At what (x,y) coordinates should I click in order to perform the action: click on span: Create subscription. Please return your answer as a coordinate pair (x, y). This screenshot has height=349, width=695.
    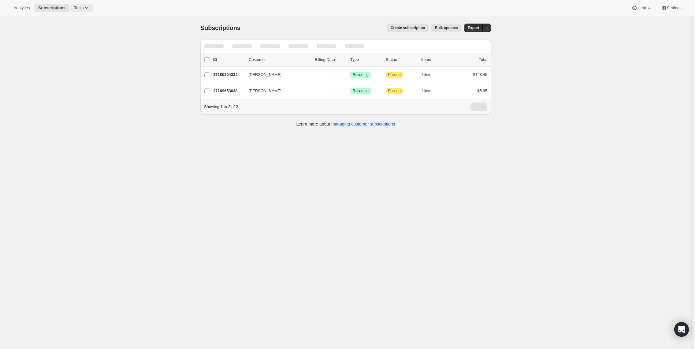
    Looking at the image, I should click on (408, 28).